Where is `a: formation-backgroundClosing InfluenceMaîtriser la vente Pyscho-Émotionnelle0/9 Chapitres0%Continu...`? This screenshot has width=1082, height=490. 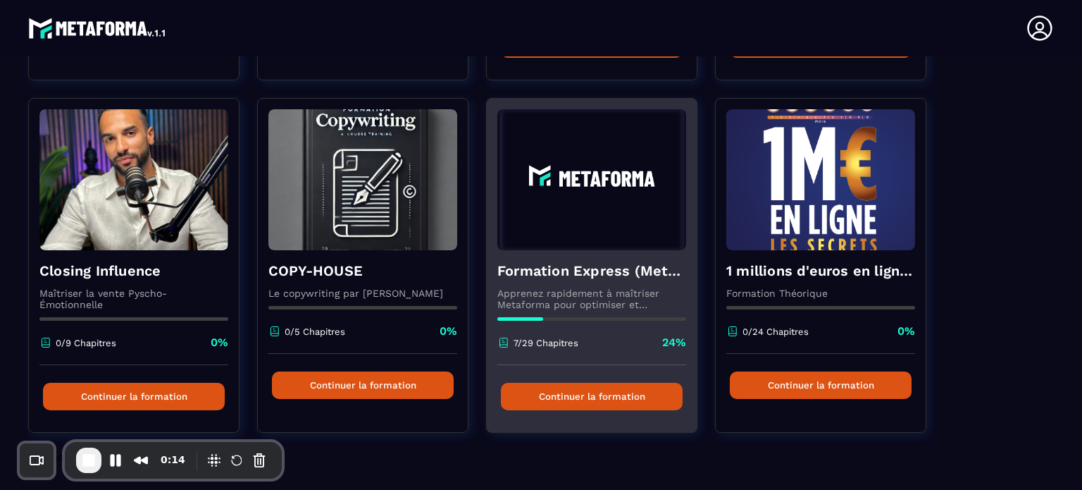 a: formation-backgroundClosing InfluenceMaîtriser la vente Pyscho-Émotionnelle0/9 Chapitres0%Continu... is located at coordinates (142, 274).